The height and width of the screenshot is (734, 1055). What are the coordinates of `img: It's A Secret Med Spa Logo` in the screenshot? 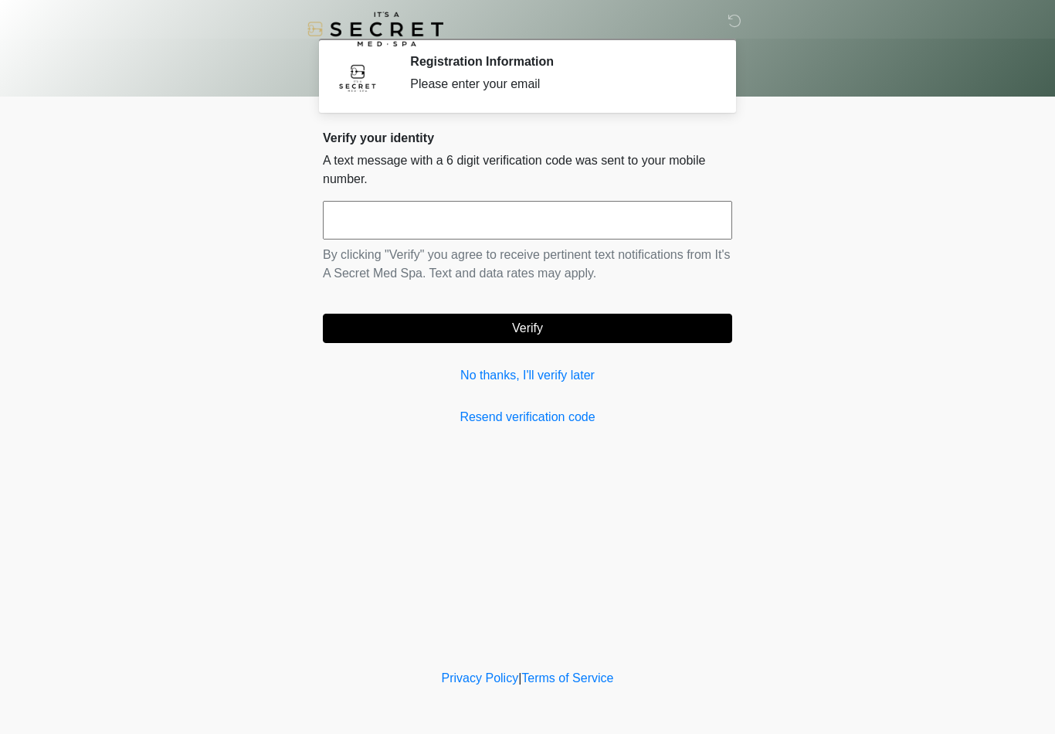 It's located at (375, 29).